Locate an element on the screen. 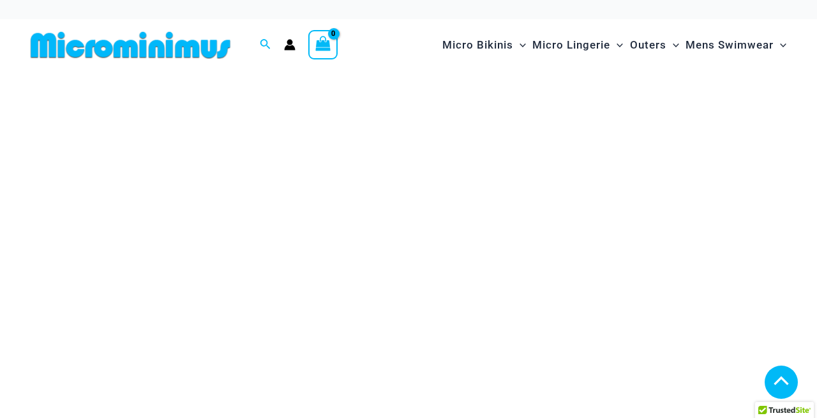 This screenshot has width=817, height=418. a: Micro BikinisMenu ToggleMenu Toggle is located at coordinates (484, 45).